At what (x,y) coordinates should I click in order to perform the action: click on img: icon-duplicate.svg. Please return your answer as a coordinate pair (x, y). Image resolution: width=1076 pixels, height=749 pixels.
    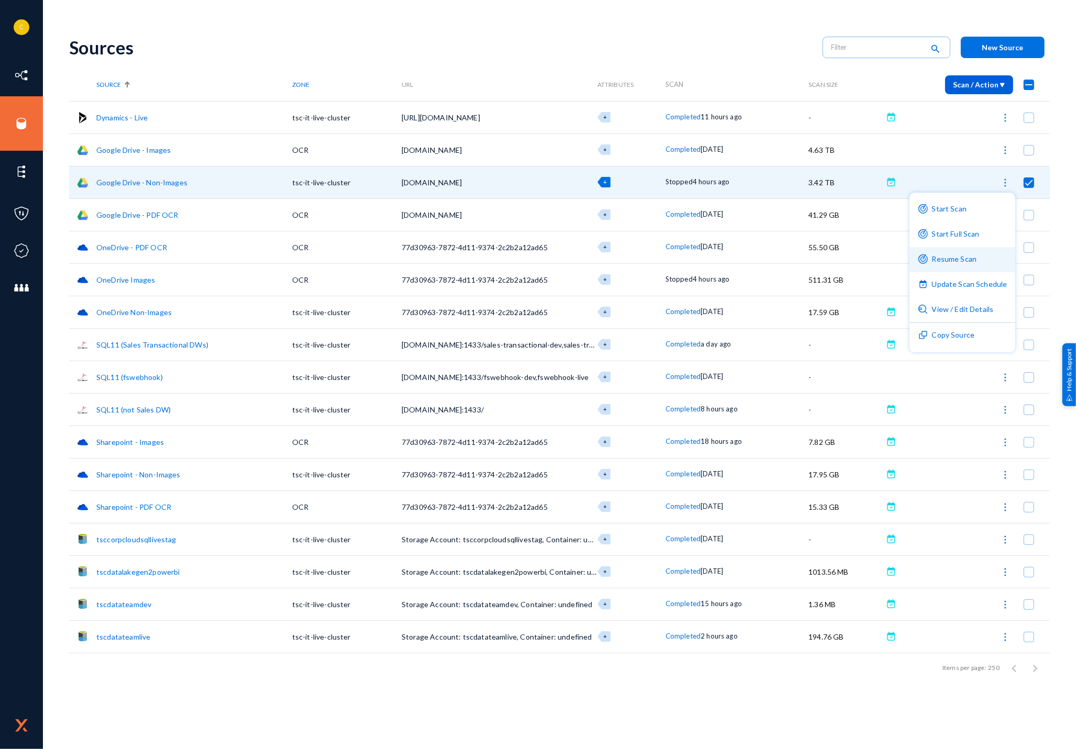
    Looking at the image, I should click on (923, 335).